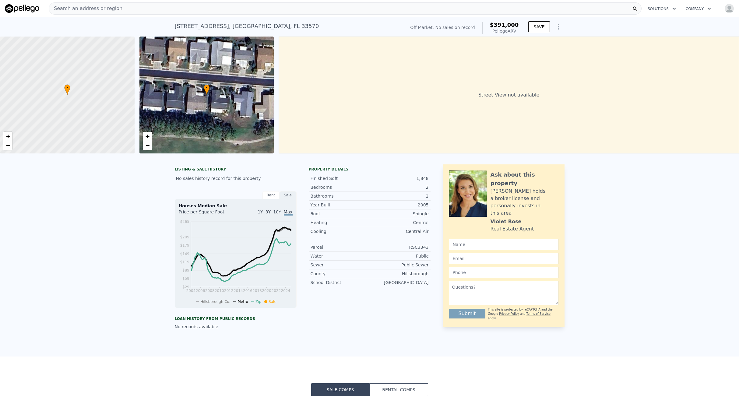 The image size is (739, 397). Describe the element at coordinates (185, 254) in the screenshot. I see `tspan: $149` at that location.